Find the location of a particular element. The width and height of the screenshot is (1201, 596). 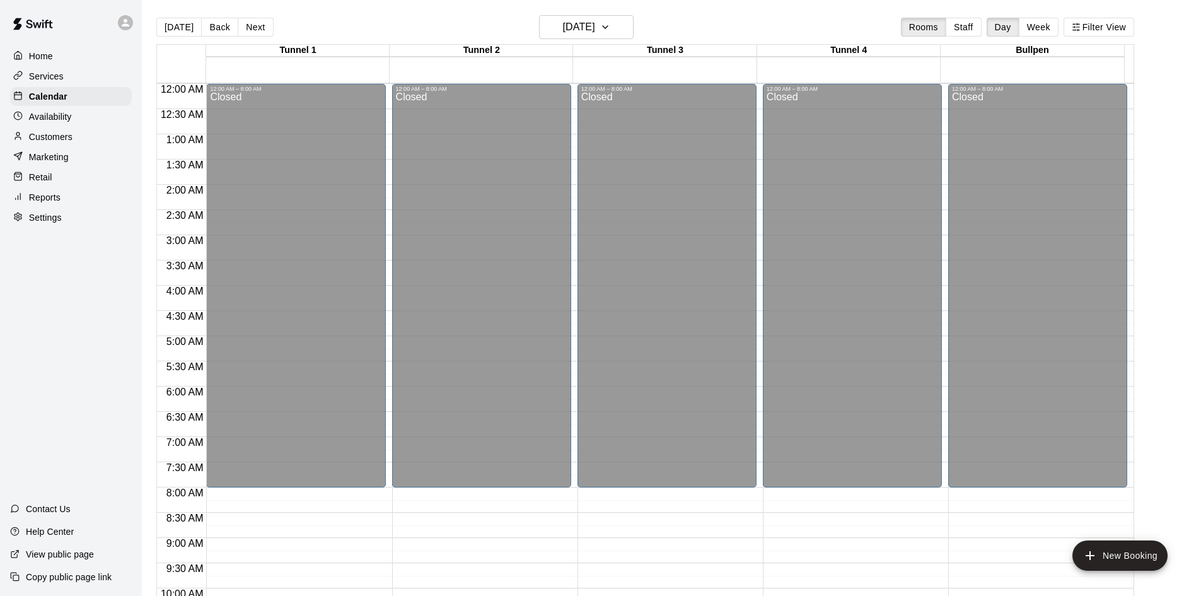

p: Availability is located at coordinates (50, 117).